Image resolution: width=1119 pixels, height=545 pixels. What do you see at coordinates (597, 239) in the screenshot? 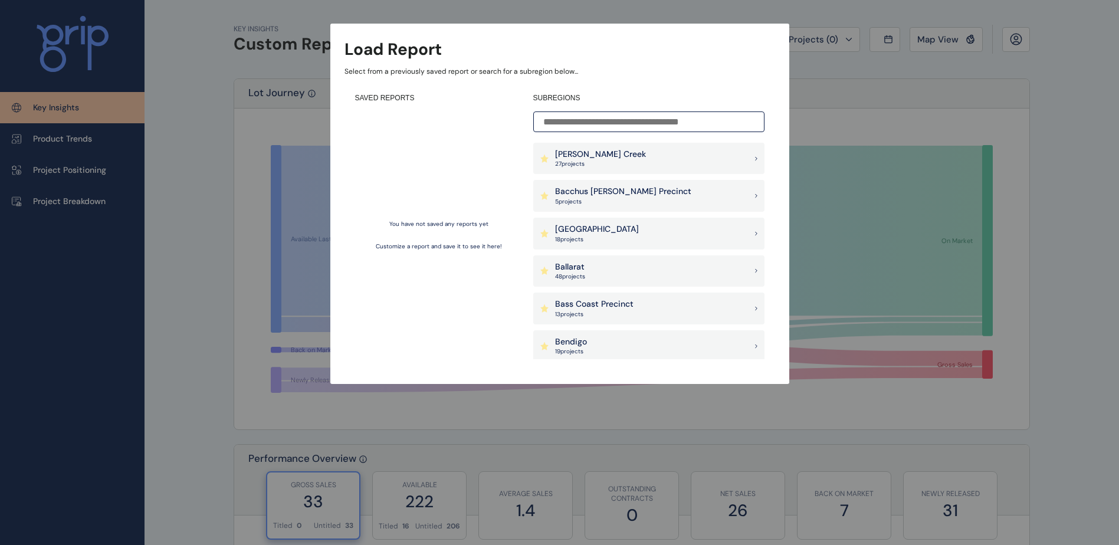
I see `p: 18 project s` at bounding box center [597, 239].